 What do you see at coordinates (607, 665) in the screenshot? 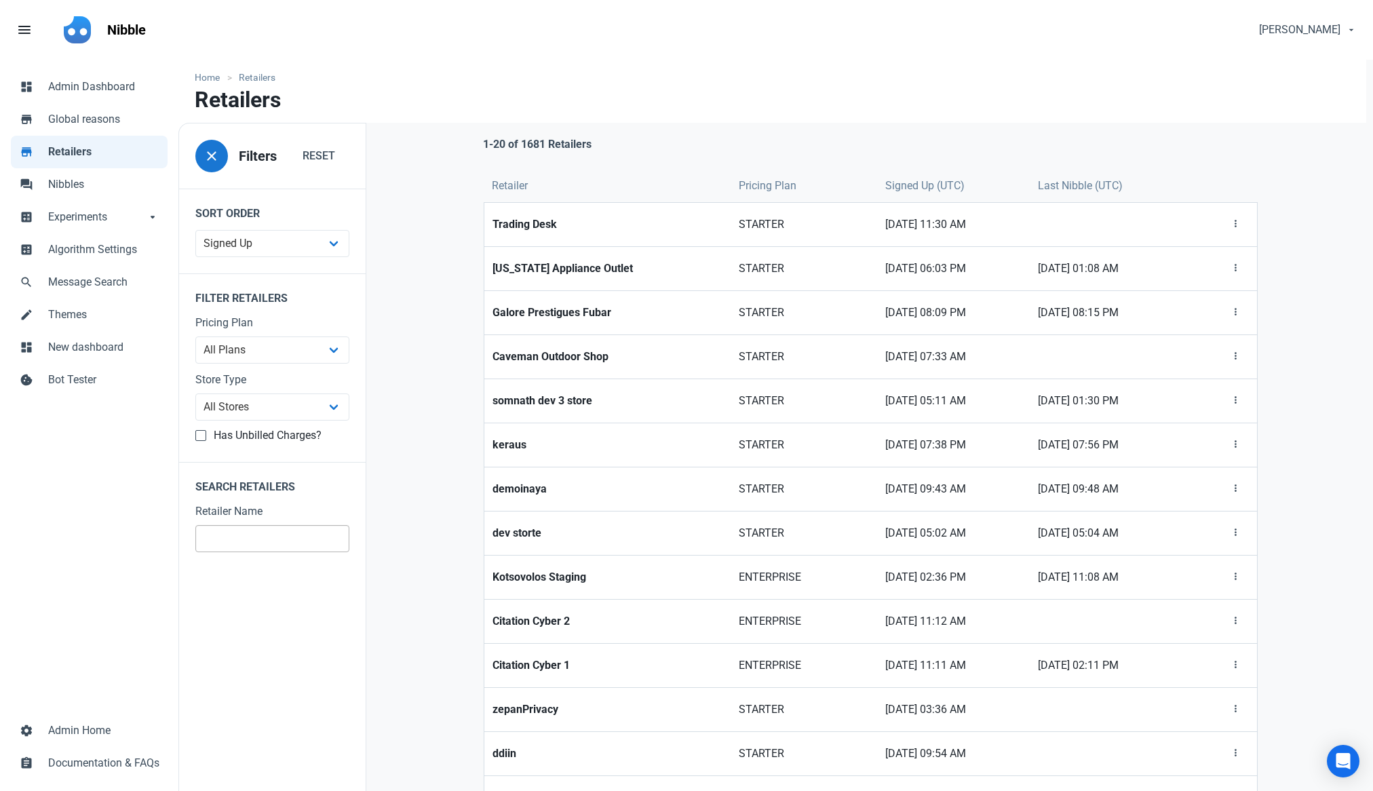
I see `a: Citation Cyber 1` at bounding box center [607, 665].